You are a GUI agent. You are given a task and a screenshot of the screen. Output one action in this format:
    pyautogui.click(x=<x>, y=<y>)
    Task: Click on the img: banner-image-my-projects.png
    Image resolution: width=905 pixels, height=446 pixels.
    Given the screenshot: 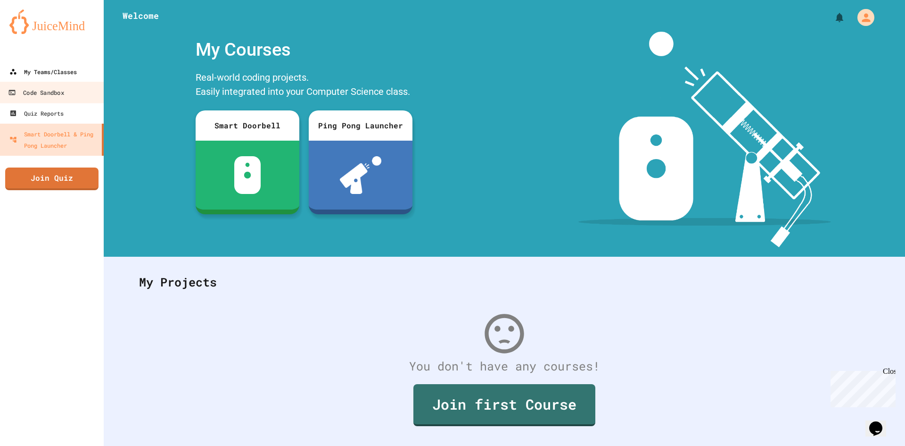 What is the action you would take?
    pyautogui.click(x=705, y=139)
    